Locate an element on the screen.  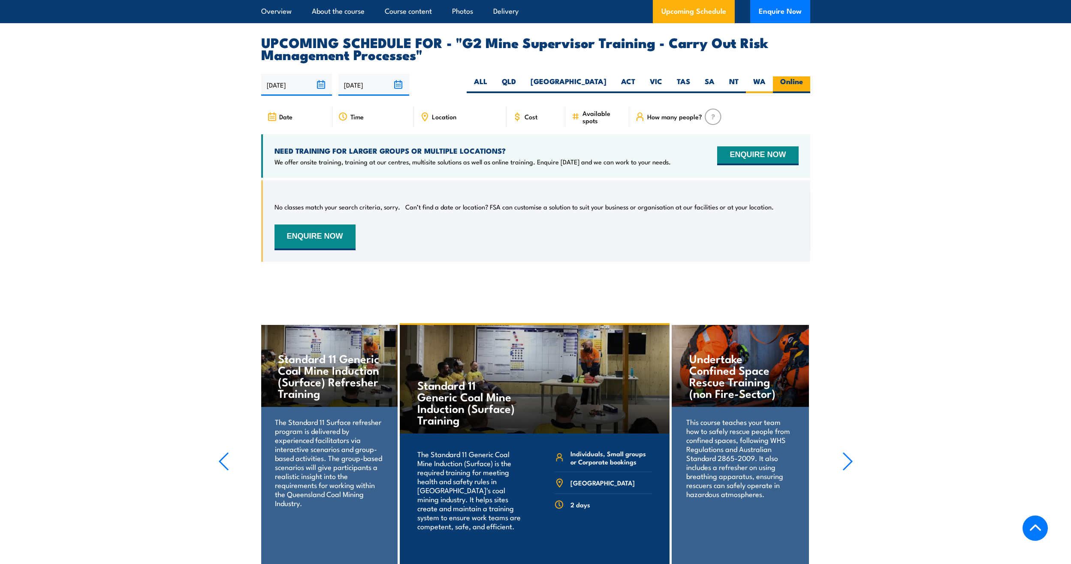
h4: NEED TRAINING FOR LARGER GROUPS OR MULTIPLE LOCATIONS? is located at coordinates (473, 151).